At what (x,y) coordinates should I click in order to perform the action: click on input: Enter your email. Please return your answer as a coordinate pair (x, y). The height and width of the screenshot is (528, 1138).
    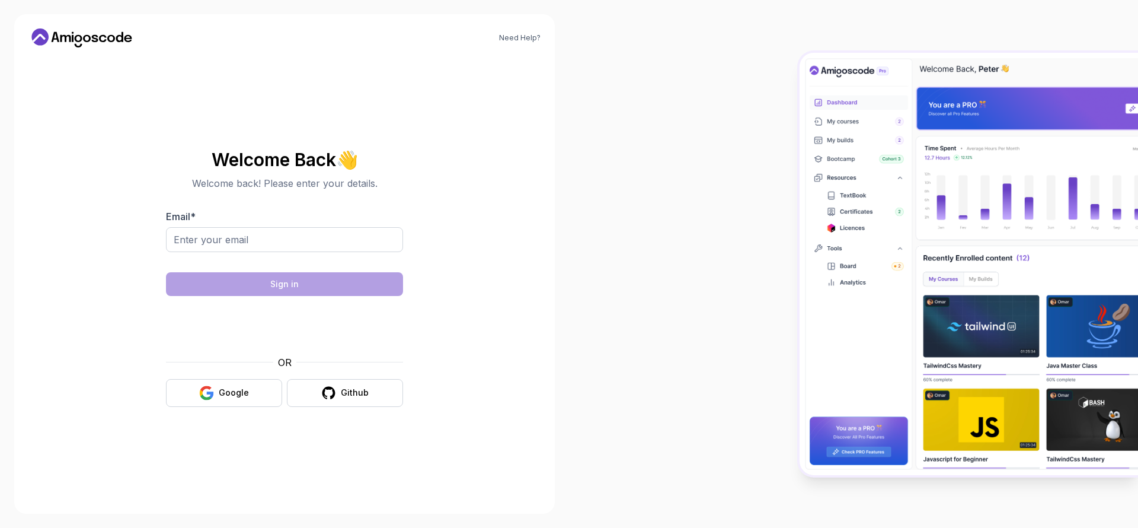
    Looking at the image, I should click on (285, 240).